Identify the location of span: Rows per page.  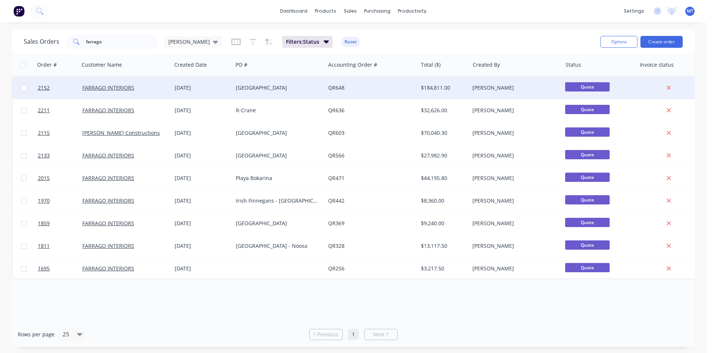
(36, 335).